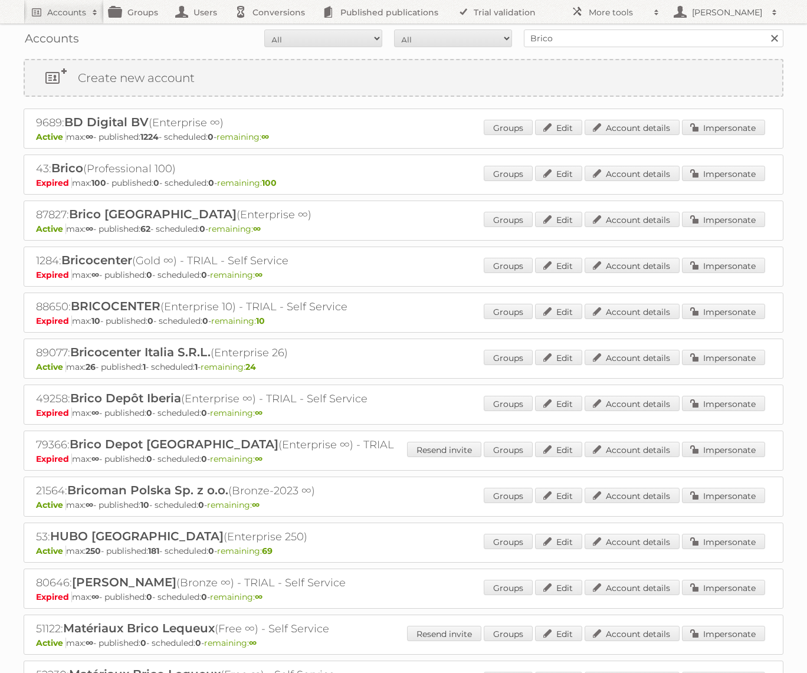  I want to click on h2: 9689: (Enterprise ∞), so click(242, 123).